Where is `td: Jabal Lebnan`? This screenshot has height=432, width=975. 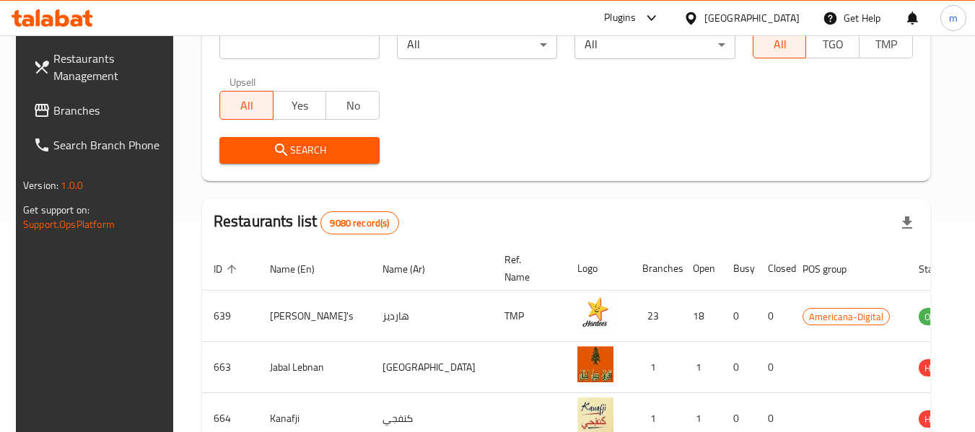 td: Jabal Lebnan is located at coordinates (315, 367).